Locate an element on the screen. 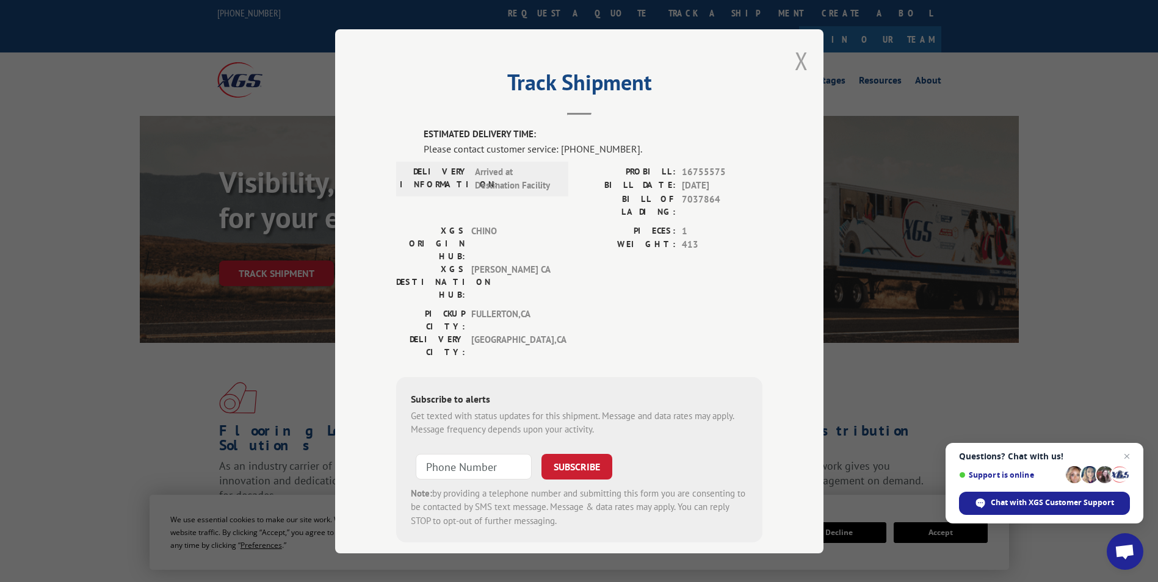 The image size is (1158, 582). button: Close modal is located at coordinates (801, 60).